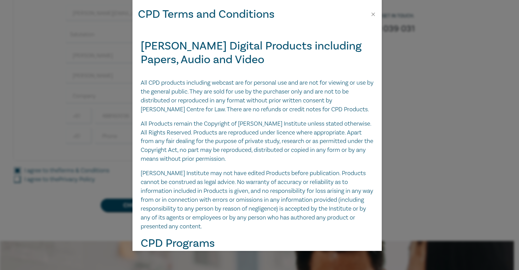  I want to click on button: Close, so click(373, 14).